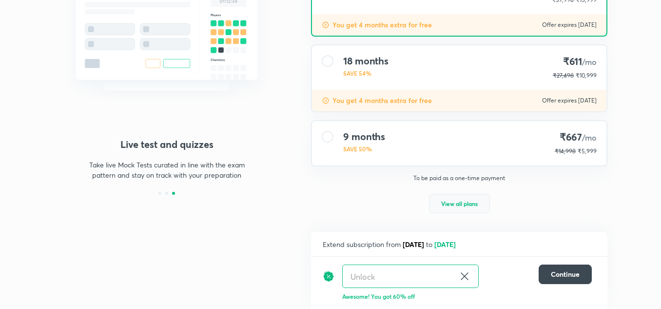 The height and width of the screenshot is (309, 661). I want to click on p: To be paid as a one-time payment, so click(459, 178).